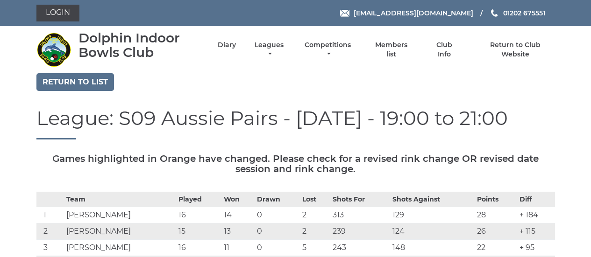 Image resolution: width=591 pixels, height=257 pixels. Describe the element at coordinates (360, 248) in the screenshot. I see `td: 243` at that location.